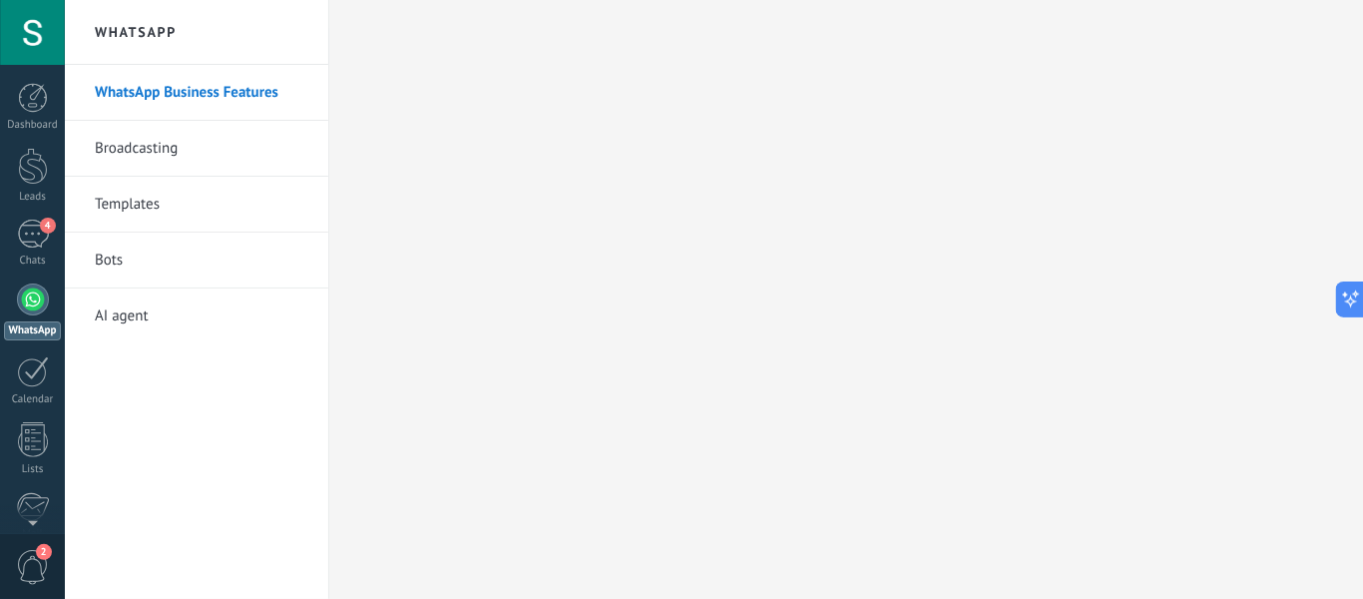  I want to click on li: Bots, so click(197, 261).